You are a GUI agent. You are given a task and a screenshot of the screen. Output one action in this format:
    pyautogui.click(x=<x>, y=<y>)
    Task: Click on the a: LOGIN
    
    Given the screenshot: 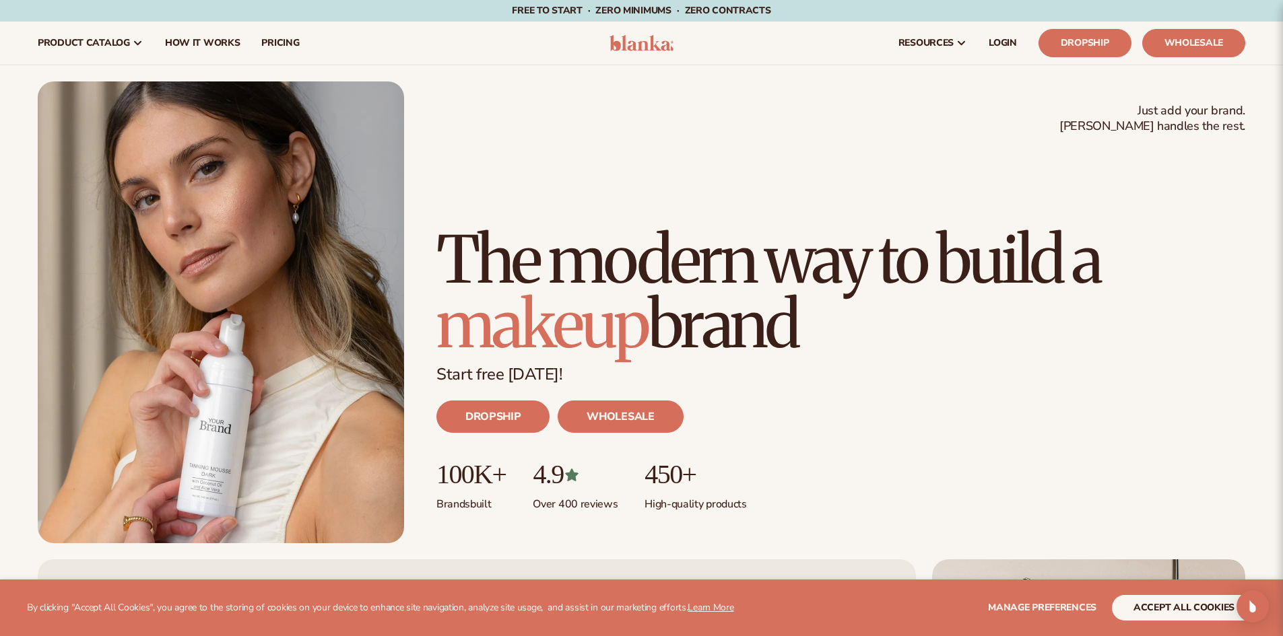 What is the action you would take?
    pyautogui.click(x=1002, y=43)
    